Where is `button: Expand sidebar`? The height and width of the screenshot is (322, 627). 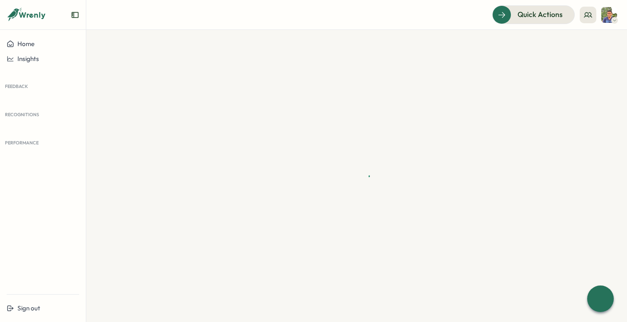
button: Expand sidebar is located at coordinates (75, 15).